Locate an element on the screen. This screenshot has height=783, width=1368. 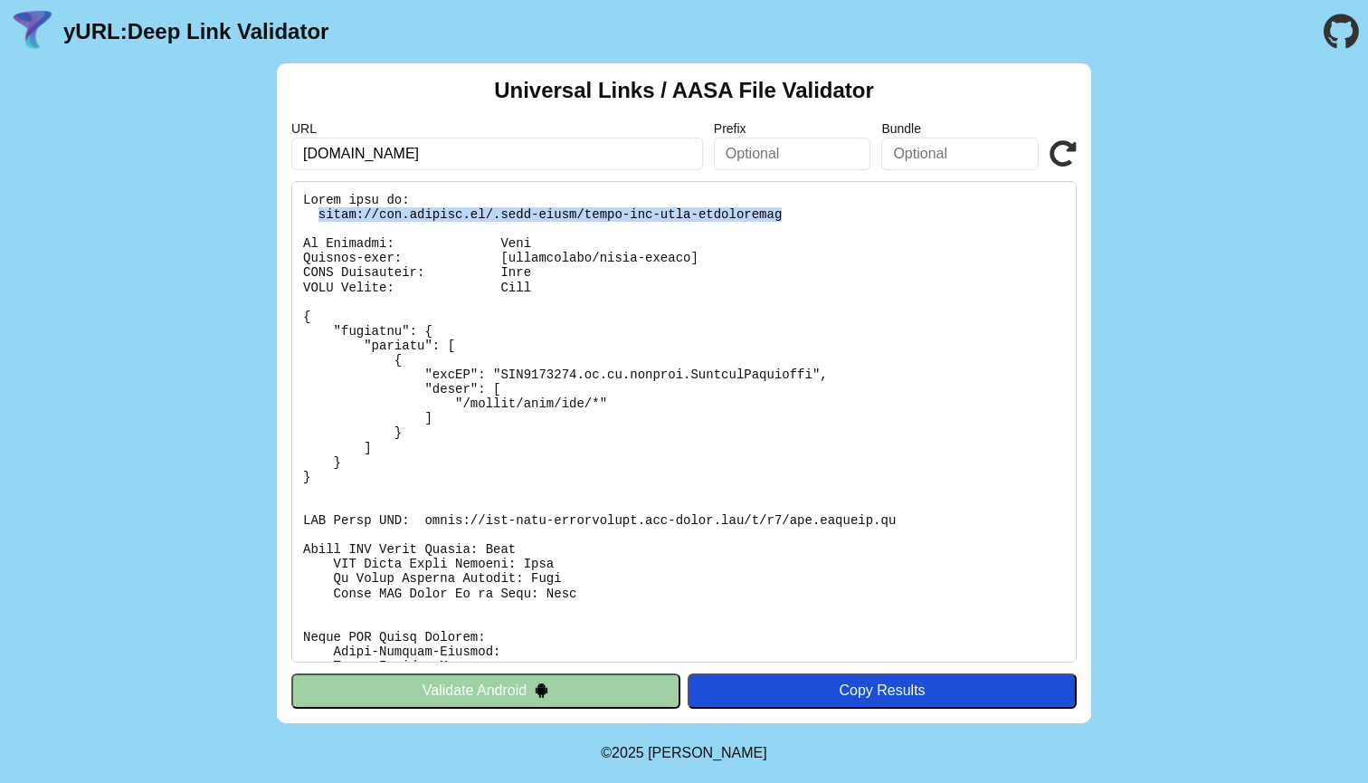
pre: Lorem ipsu do: sitam://con.adipisc.el/.sedd-eiusm/tempo-inc-utla-etdoloremag Al Enimadmi: Veni Qu... is located at coordinates (684, 422).